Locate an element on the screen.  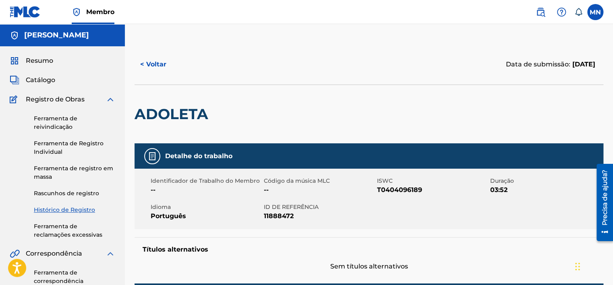
div: User Menu is located at coordinates (595, 12).